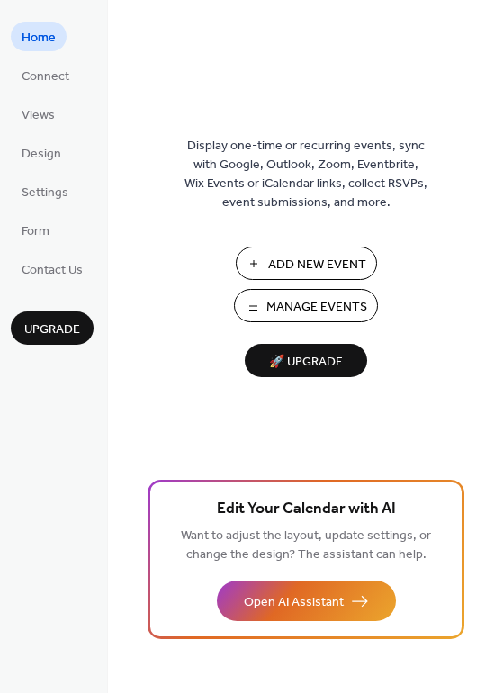 The image size is (504, 693). Describe the element at coordinates (38, 115) in the screenshot. I see `span: Views` at that location.